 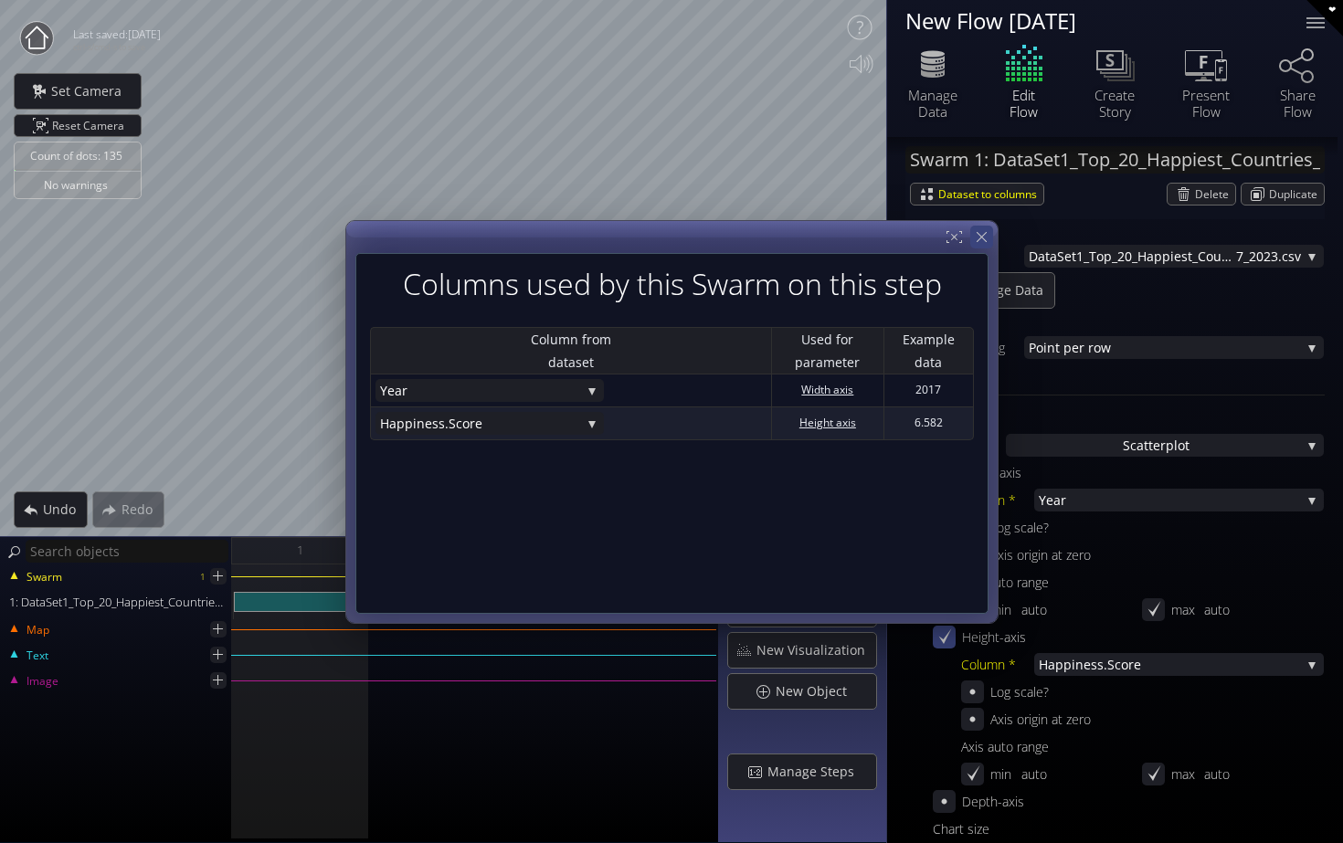 What do you see at coordinates (672, 283) in the screenshot?
I see `h2: Columns used by this Swarm on this step` at bounding box center [672, 283].